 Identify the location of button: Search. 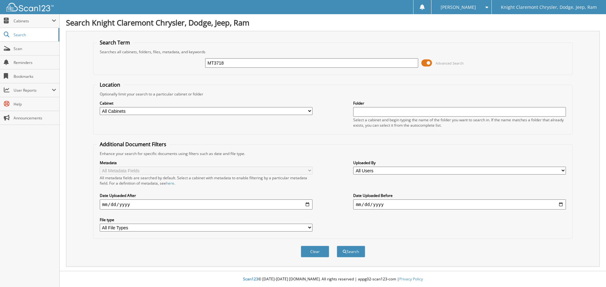
(351, 252).